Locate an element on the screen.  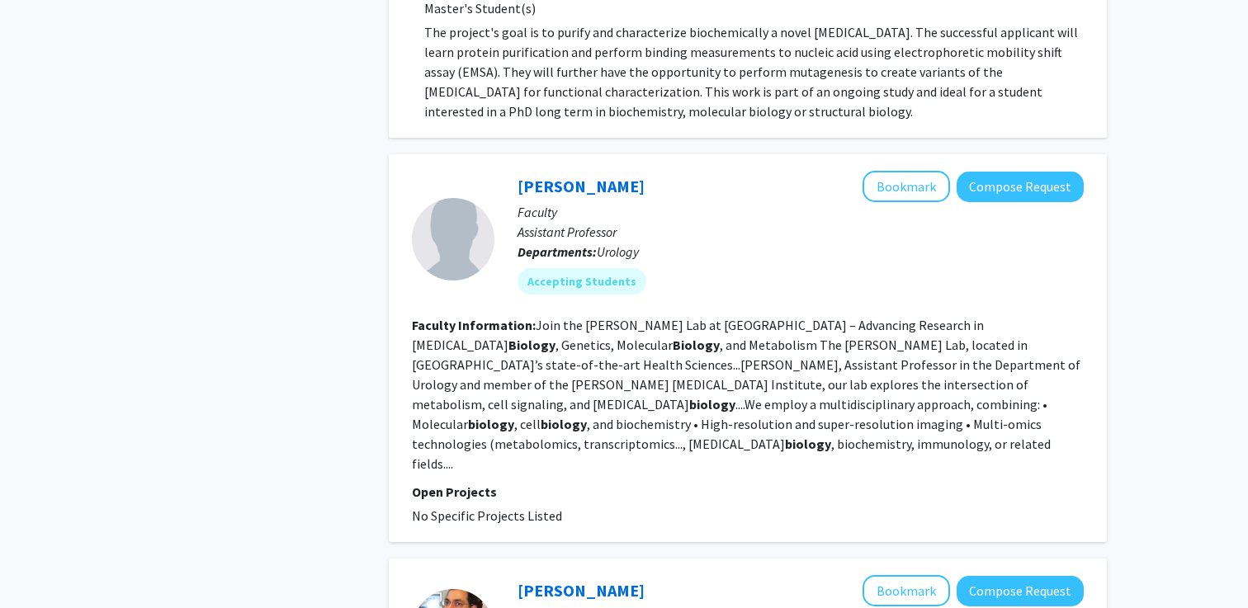
button: Compose Request to Jianhua Xiong is located at coordinates (1020, 187).